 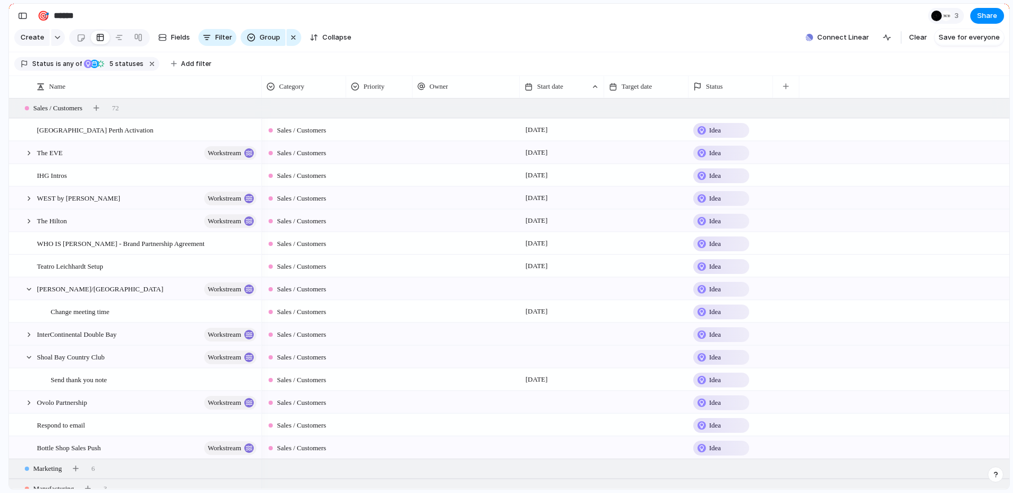 I want to click on button: Group, so click(x=263, y=37).